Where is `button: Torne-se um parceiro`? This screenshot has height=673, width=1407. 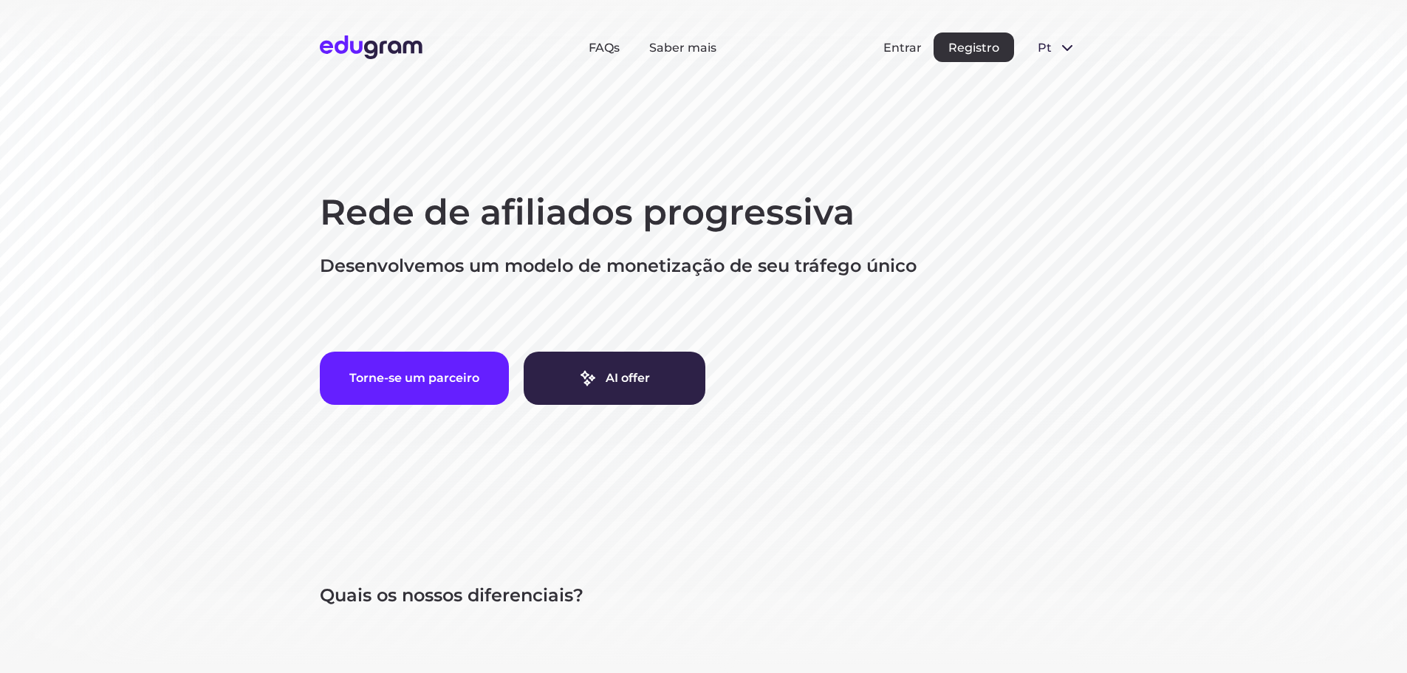
button: Torne-se um parceiro is located at coordinates (414, 378).